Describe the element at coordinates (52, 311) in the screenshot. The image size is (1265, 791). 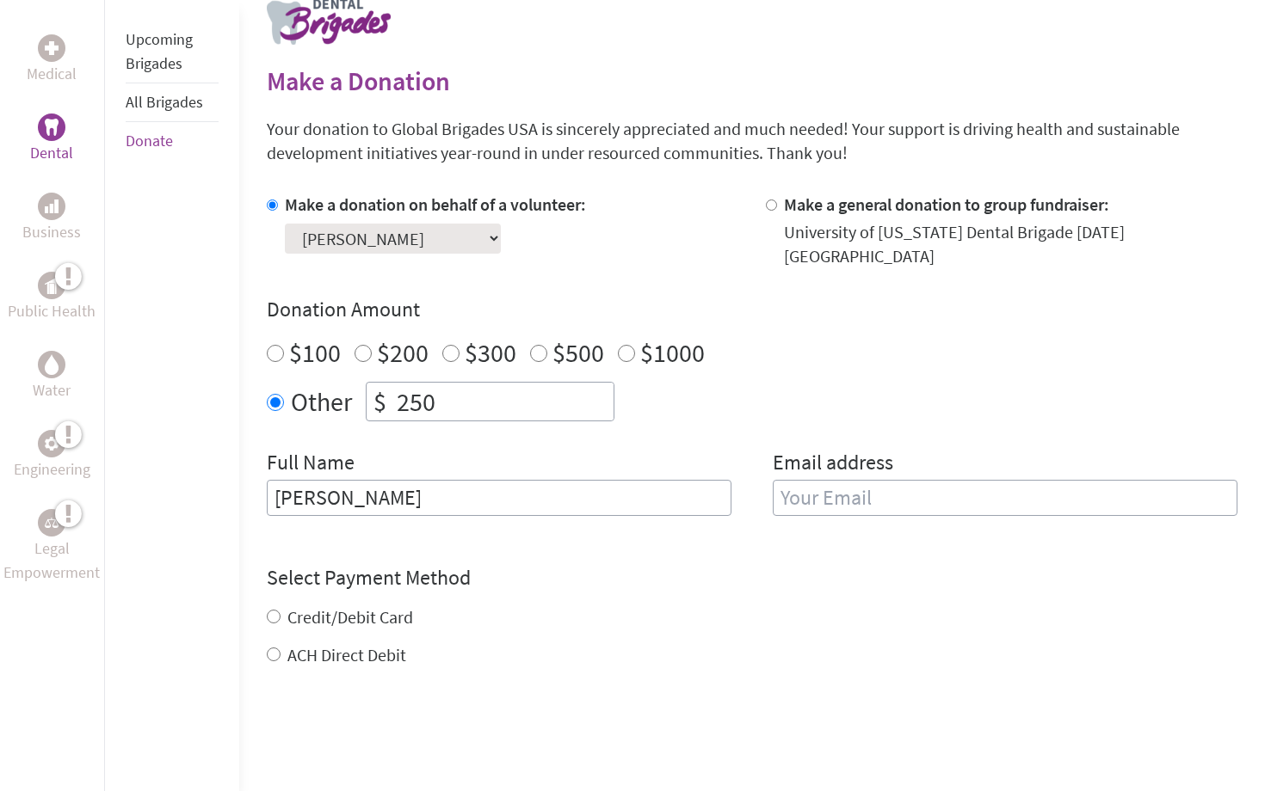
I see `p: Public Health` at that location.